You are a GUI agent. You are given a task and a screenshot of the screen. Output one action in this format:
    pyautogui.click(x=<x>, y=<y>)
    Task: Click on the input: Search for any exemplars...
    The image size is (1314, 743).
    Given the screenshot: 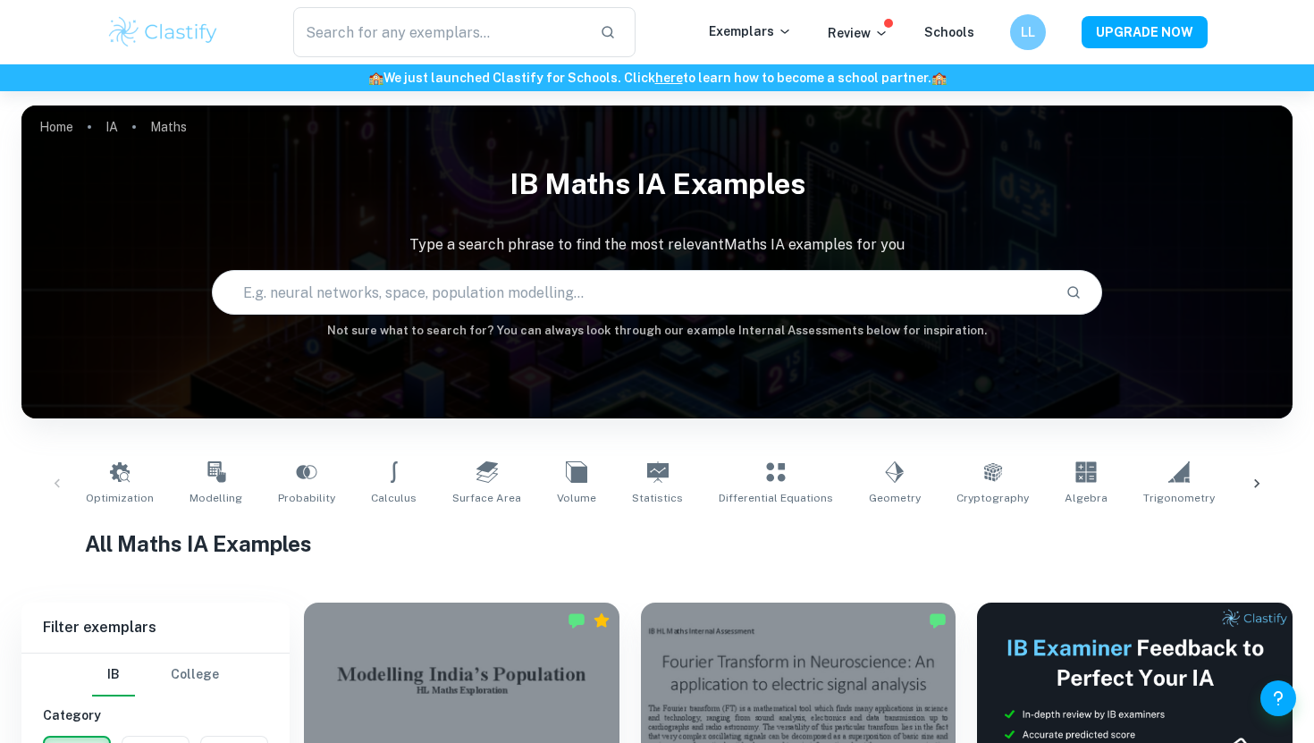 What is the action you would take?
    pyautogui.click(x=439, y=32)
    